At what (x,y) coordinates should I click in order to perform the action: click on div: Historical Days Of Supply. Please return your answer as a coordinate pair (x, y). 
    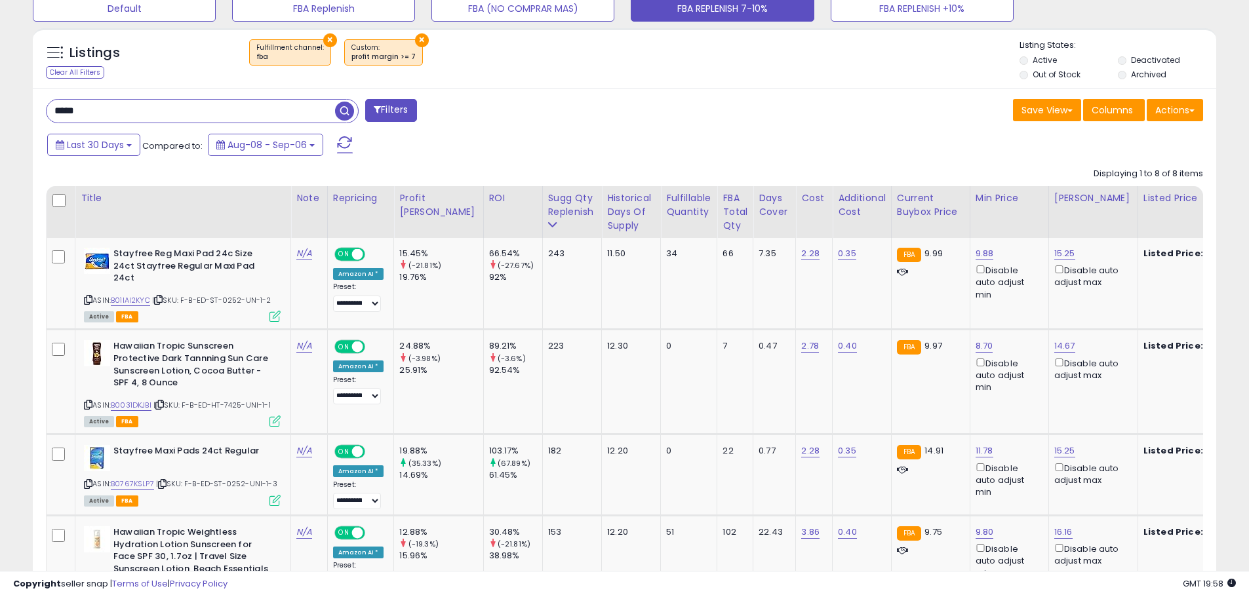
    Looking at the image, I should click on (631, 212).